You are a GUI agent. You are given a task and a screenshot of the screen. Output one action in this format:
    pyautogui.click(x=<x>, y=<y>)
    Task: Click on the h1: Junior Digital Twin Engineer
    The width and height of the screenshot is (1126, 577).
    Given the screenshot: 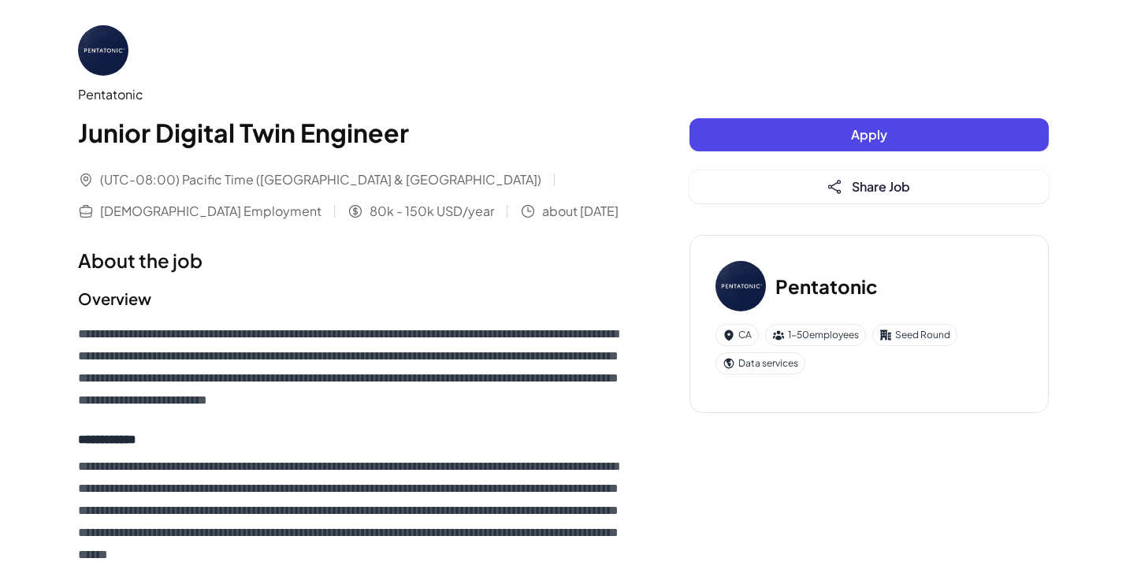 What is the action you would take?
    pyautogui.click(x=352, y=132)
    